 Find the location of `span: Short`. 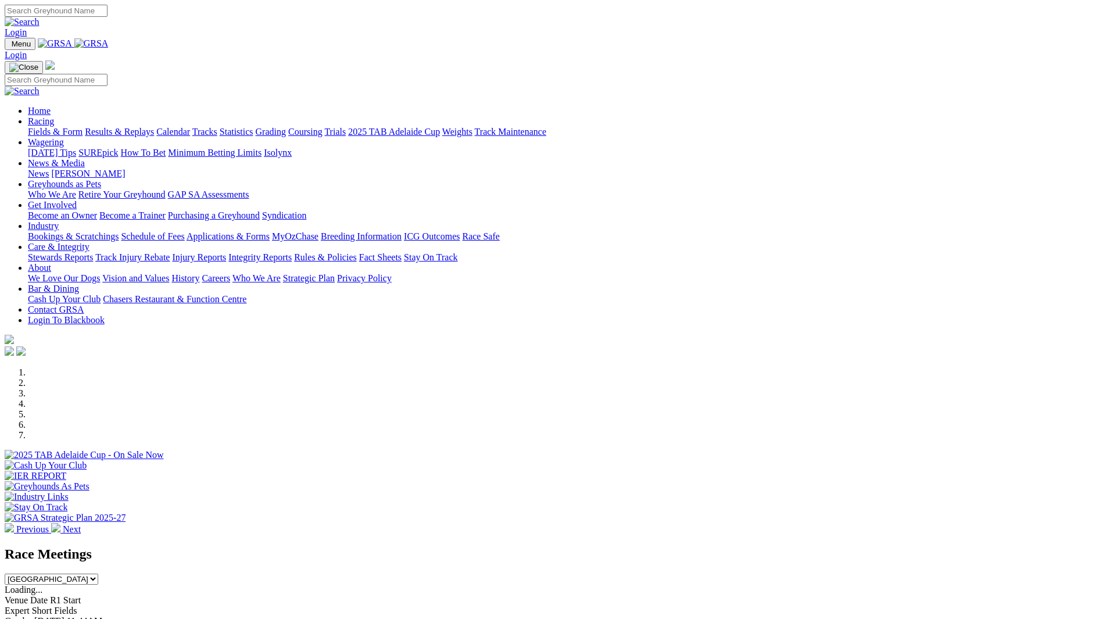

span: Short is located at coordinates (42, 610).